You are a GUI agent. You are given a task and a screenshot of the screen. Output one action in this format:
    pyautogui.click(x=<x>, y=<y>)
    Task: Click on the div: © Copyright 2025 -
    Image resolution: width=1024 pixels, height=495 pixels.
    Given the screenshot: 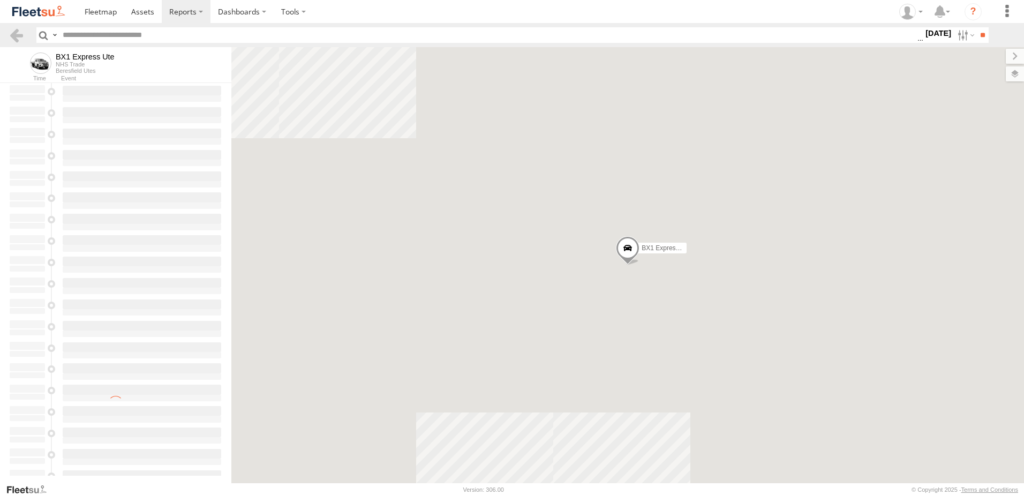 What is the action you would take?
    pyautogui.click(x=965, y=490)
    